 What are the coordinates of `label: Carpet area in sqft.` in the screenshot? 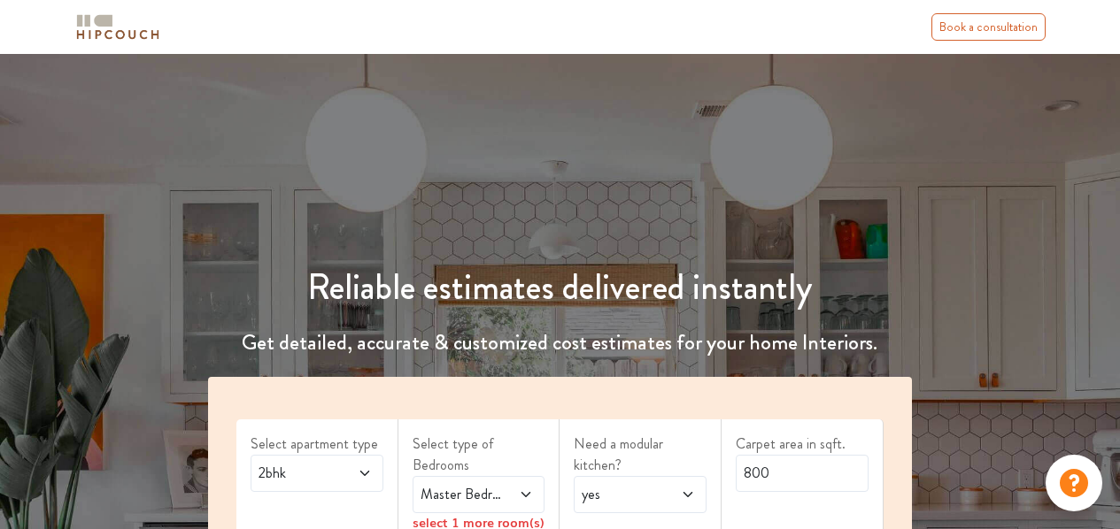 It's located at (802, 444).